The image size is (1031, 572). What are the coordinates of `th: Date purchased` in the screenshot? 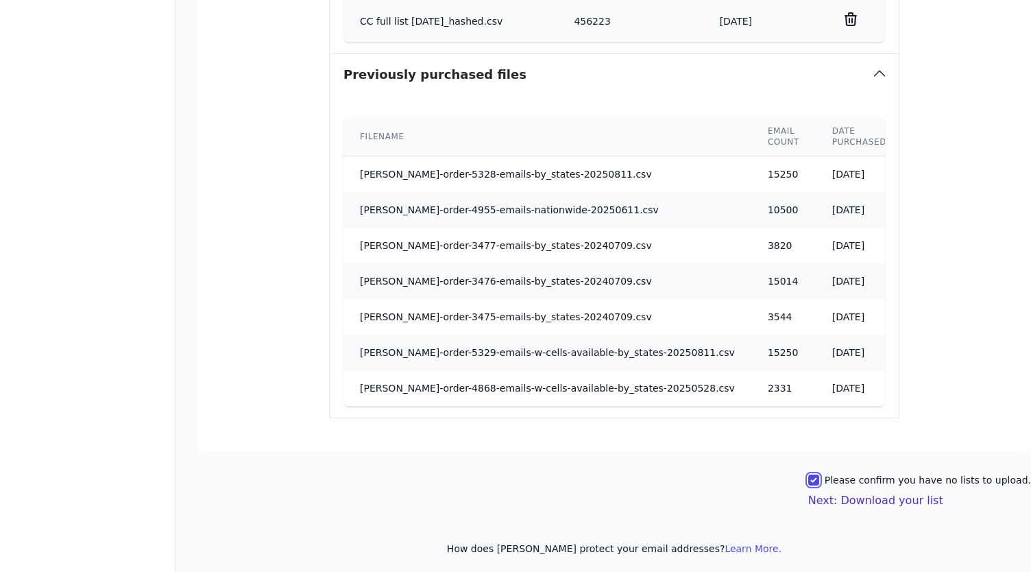 It's located at (859, 136).